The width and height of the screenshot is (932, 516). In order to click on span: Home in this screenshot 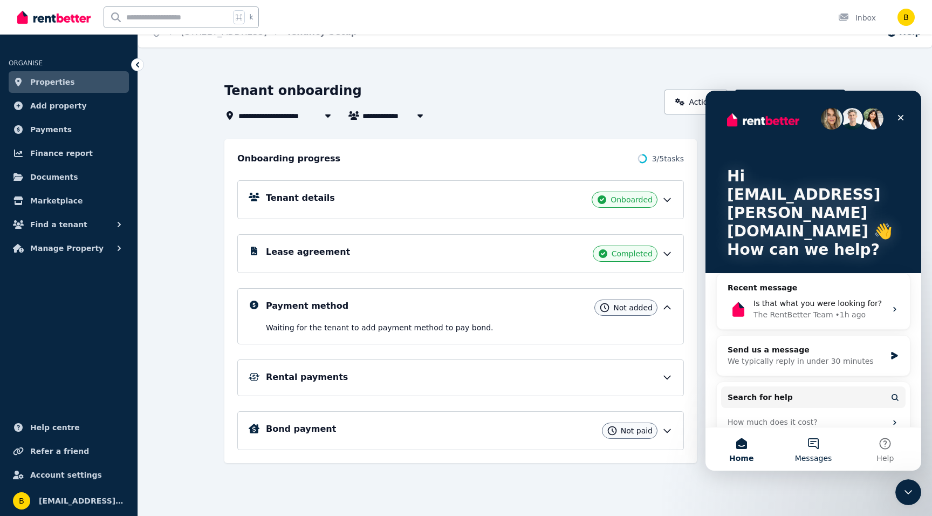, I will do `click(36, 367)`.